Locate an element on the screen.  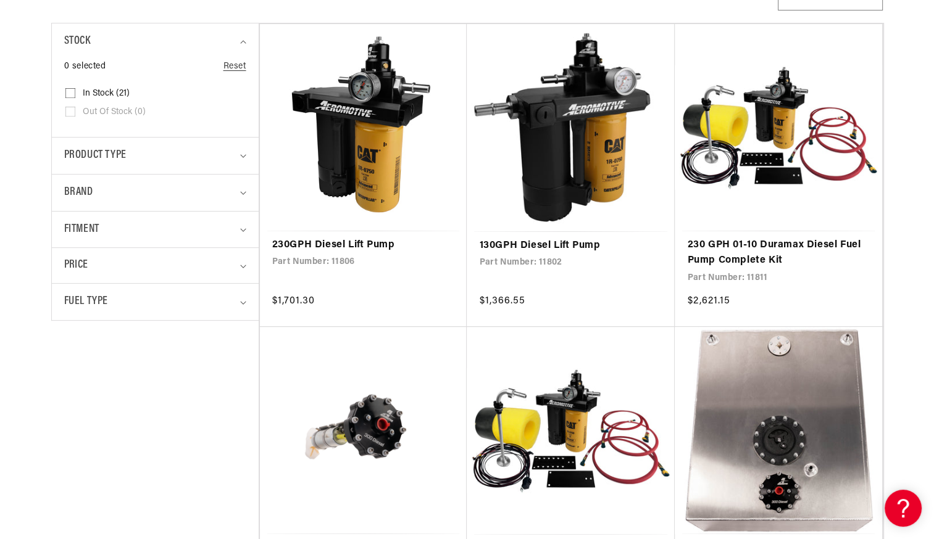
span: 0 selected is located at coordinates (85, 67).